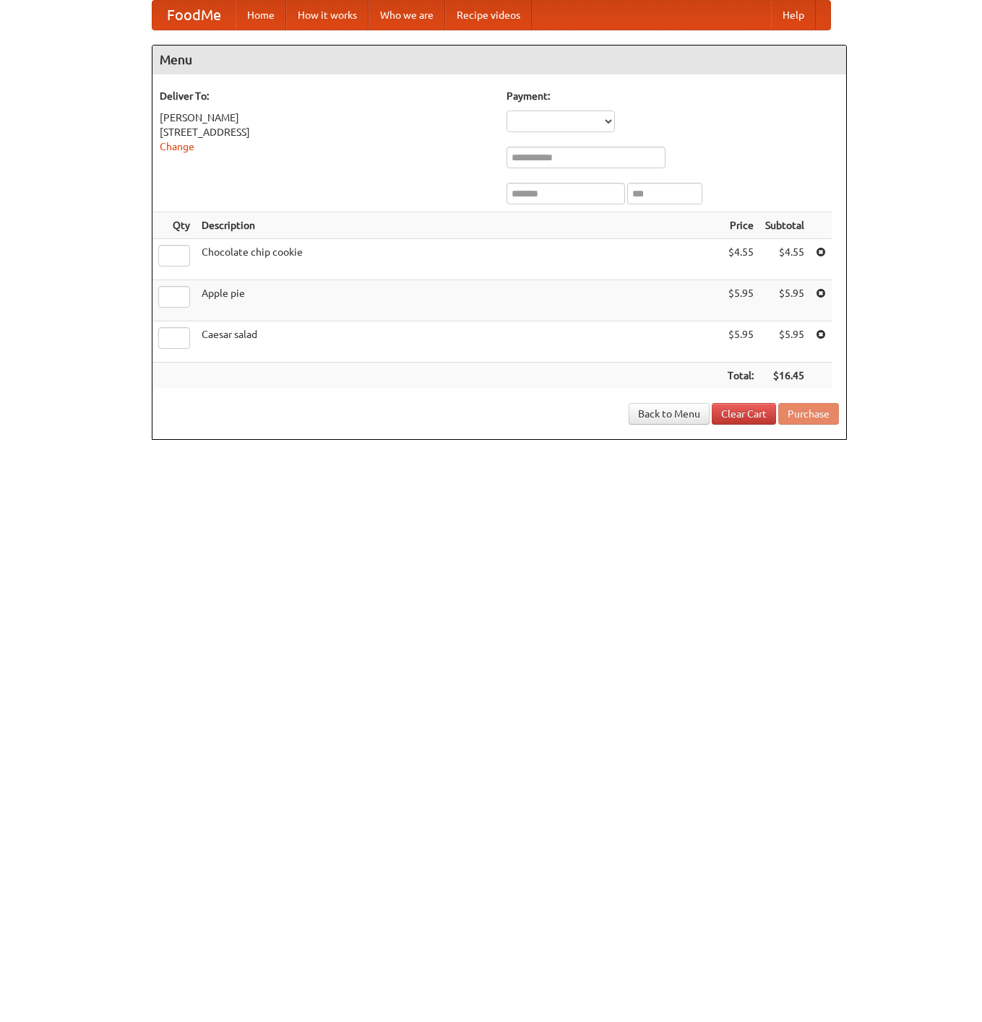 This screenshot has width=982, height=1022. Describe the element at coordinates (459, 342) in the screenshot. I see `td: Caesar salad` at that location.